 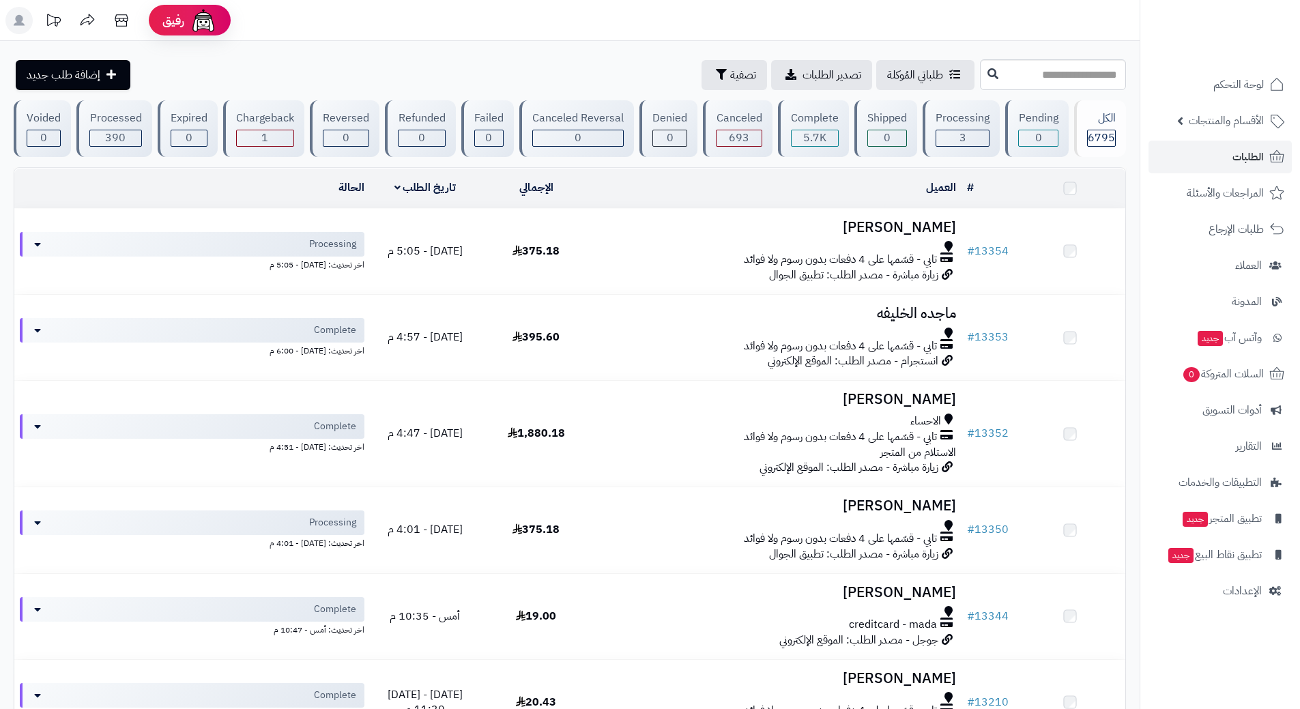 What do you see at coordinates (735, 75) in the screenshot?
I see `button: تصفية` at bounding box center [735, 75].